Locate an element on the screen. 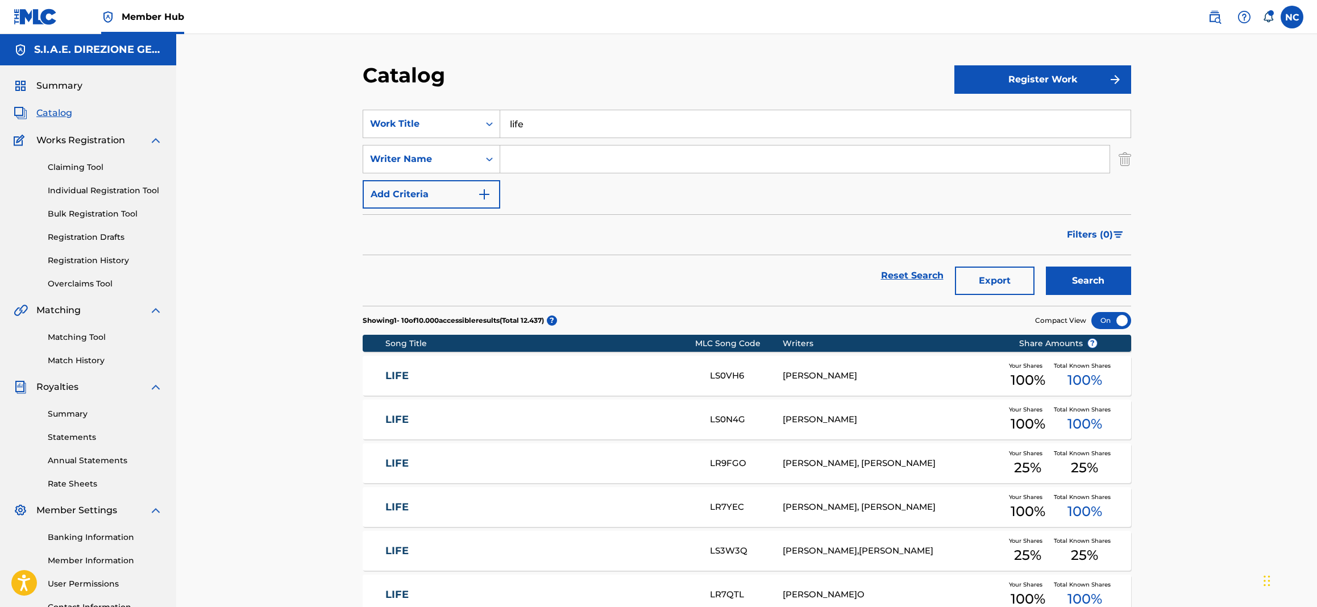 The image size is (1317, 607). form: Search Form is located at coordinates (747, 207).